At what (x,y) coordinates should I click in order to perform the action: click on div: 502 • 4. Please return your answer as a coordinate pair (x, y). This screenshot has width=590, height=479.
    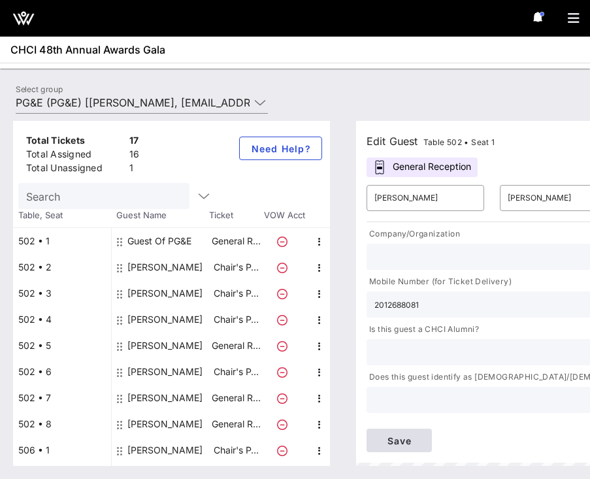
    Looking at the image, I should click on (62, 320).